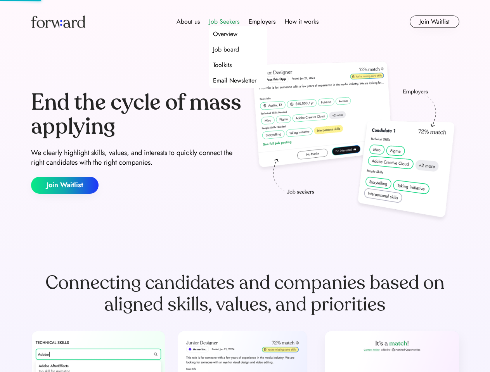 The width and height of the screenshot is (490, 372). What do you see at coordinates (58, 22) in the screenshot?
I see `img: Forward logo` at bounding box center [58, 22].